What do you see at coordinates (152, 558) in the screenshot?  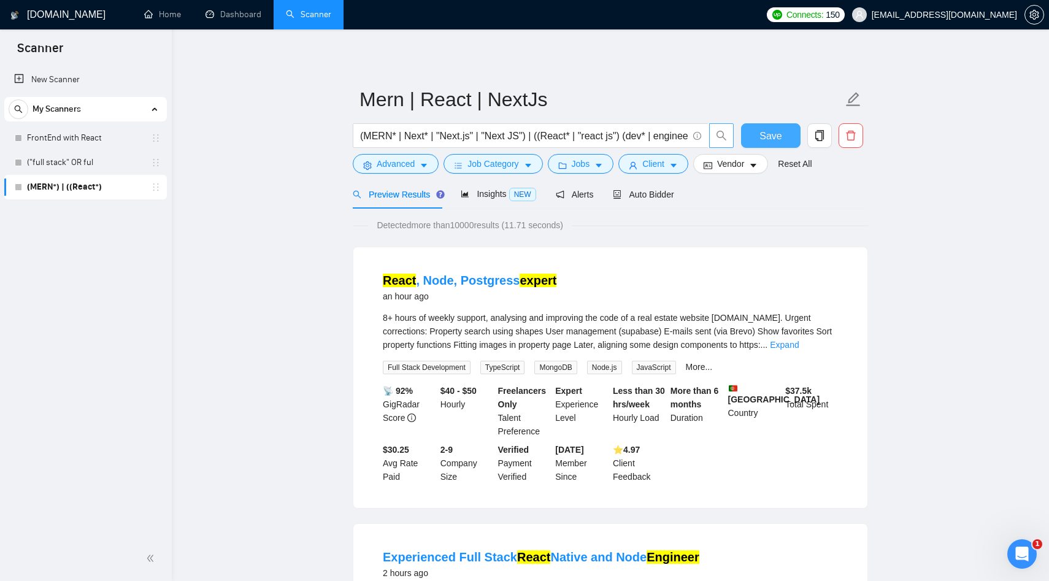 I see `span: double-left` at bounding box center [152, 558].